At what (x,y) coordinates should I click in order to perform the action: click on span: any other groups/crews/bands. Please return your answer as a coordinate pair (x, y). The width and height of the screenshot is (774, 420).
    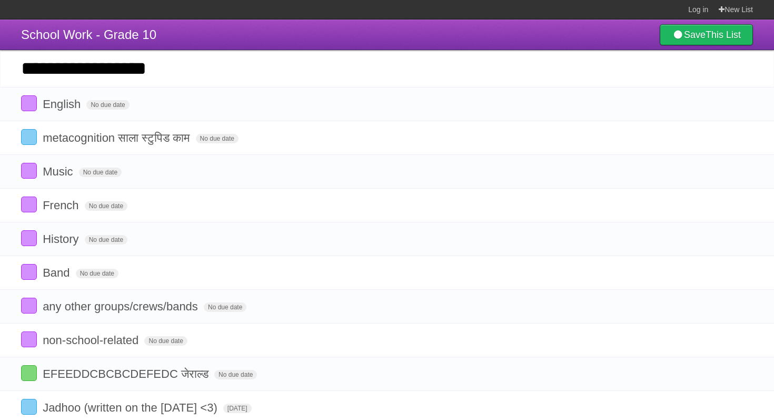
    Looking at the image, I should click on (122, 306).